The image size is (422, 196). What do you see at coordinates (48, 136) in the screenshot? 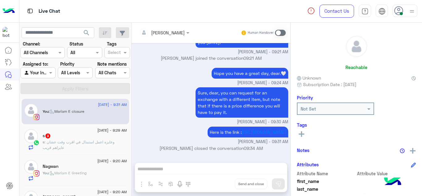
I see `span: 3` at bounding box center [48, 136].